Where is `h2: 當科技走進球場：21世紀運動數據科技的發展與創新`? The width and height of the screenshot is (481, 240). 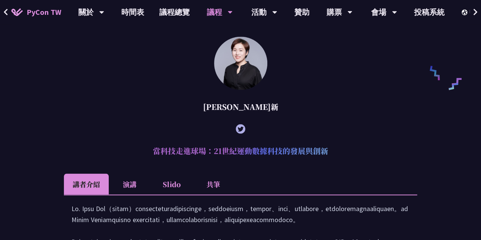 h2: 當科技走進球場：21世紀運動數據科技的發展與創新 is located at coordinates (240, 151).